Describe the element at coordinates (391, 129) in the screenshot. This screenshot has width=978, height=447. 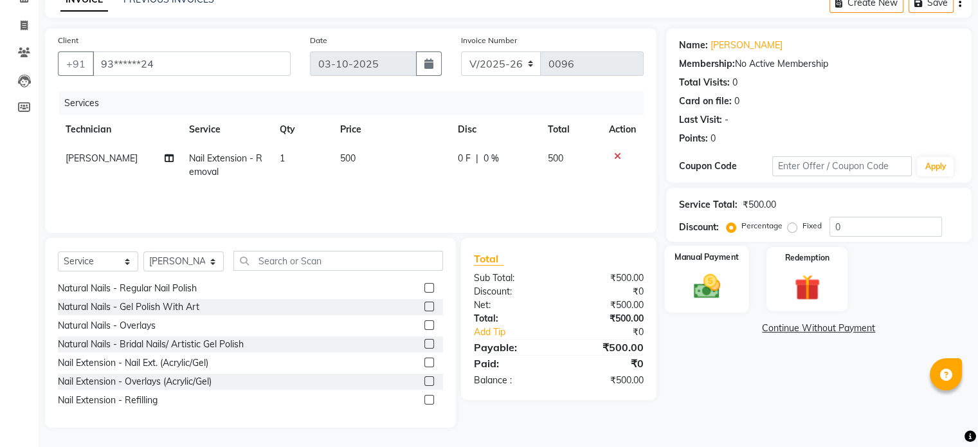
I see `th: Price` at that location.